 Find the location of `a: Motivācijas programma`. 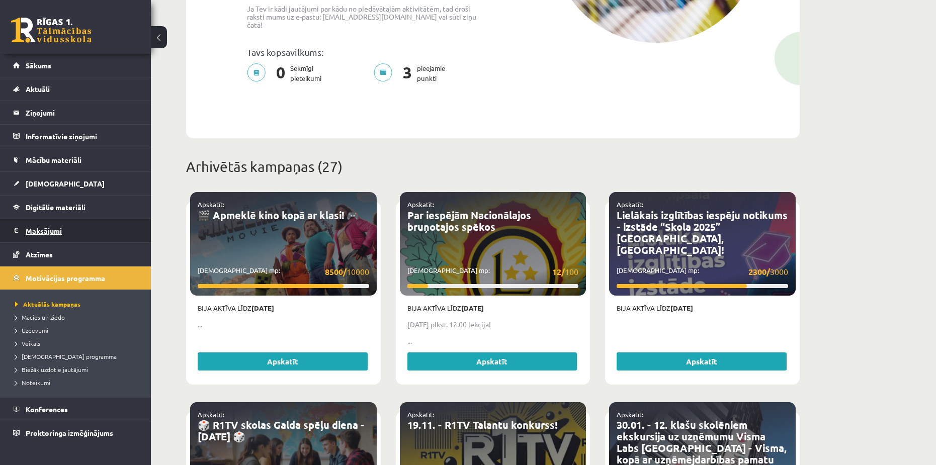

a: Motivācijas programma is located at coordinates (75, 278).